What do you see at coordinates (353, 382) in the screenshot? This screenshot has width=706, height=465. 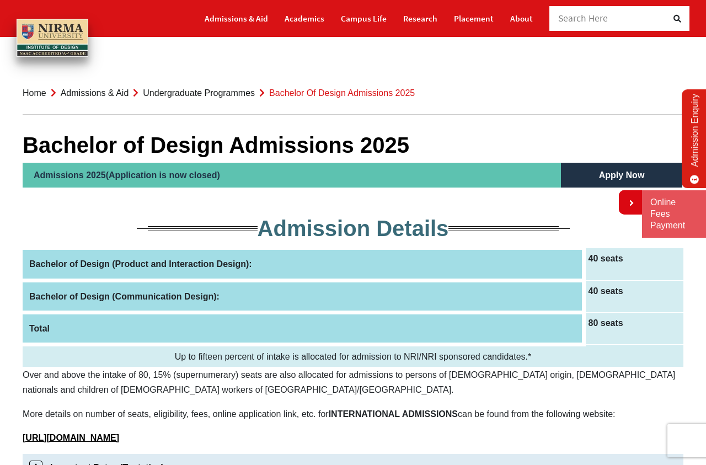 I see `p: Over and above the intake of 80, 15% (supernumerary) seats are also allocated for admissions to p...` at bounding box center [353, 382].